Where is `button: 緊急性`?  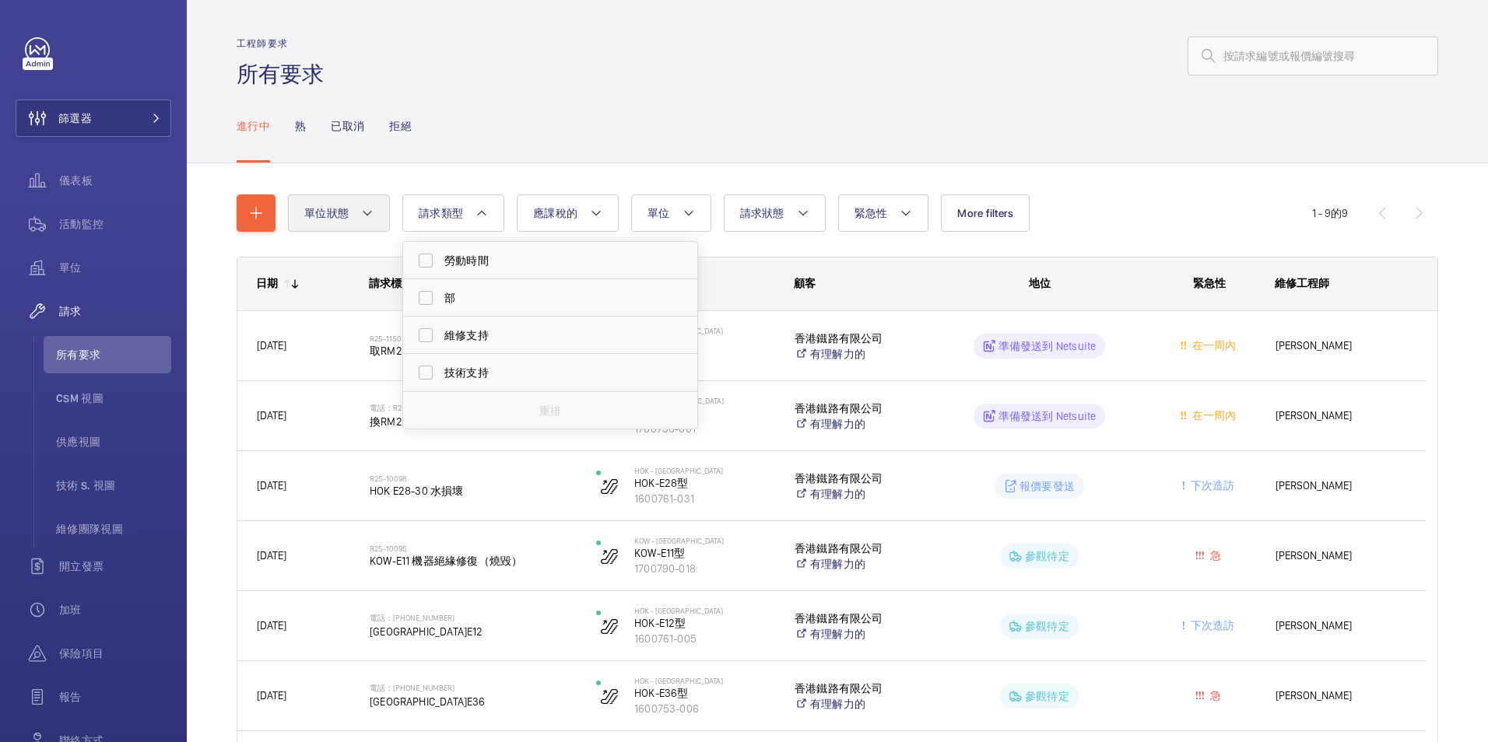
button: 緊急性 is located at coordinates (883, 213).